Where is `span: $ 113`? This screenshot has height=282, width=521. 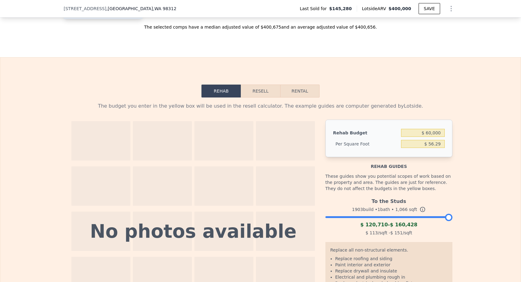
span: $ 113 is located at coordinates (371, 233).